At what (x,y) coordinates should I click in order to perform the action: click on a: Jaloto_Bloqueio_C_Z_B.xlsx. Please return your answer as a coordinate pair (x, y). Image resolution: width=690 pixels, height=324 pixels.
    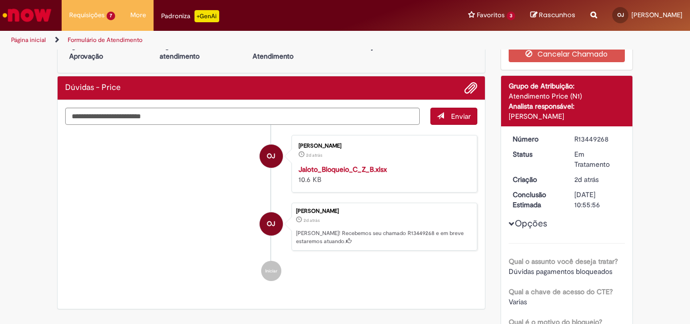
    Looking at the image, I should click on (343, 169).